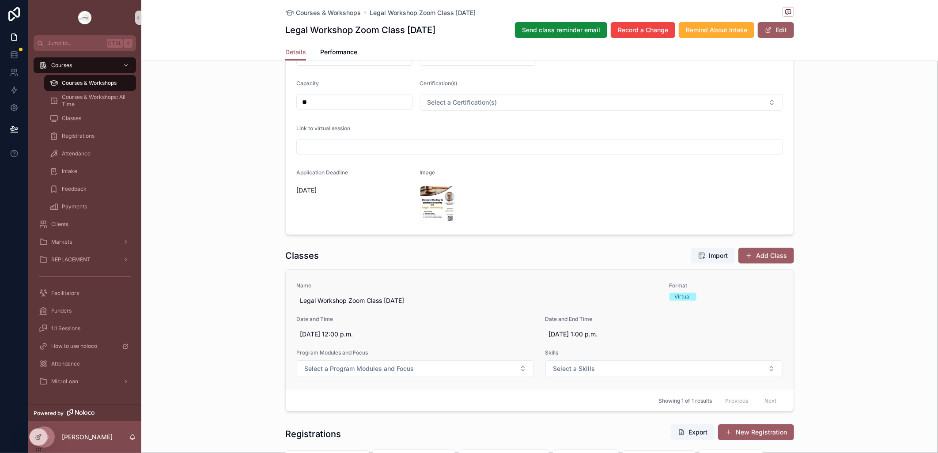 This screenshot has width=938, height=453. What do you see at coordinates (65, 293) in the screenshot?
I see `span: Facilitators` at bounding box center [65, 293].